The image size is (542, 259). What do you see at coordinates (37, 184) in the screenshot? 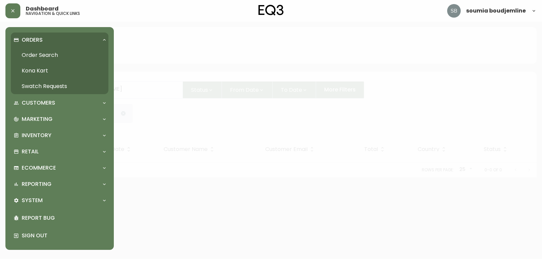
I see `p: Reporting` at bounding box center [37, 184].